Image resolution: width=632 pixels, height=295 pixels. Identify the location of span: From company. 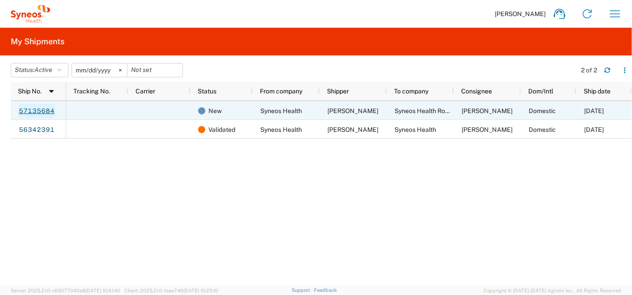
(281, 91).